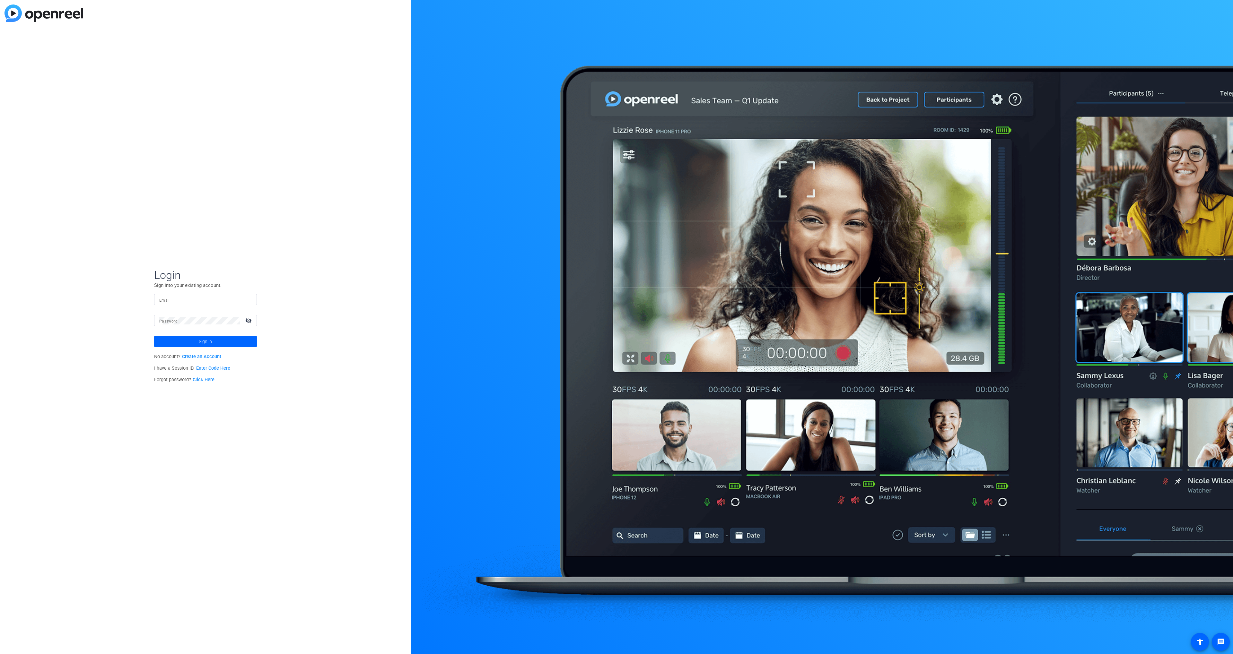 The width and height of the screenshot is (1233, 654). I want to click on span: No account?, so click(188, 357).